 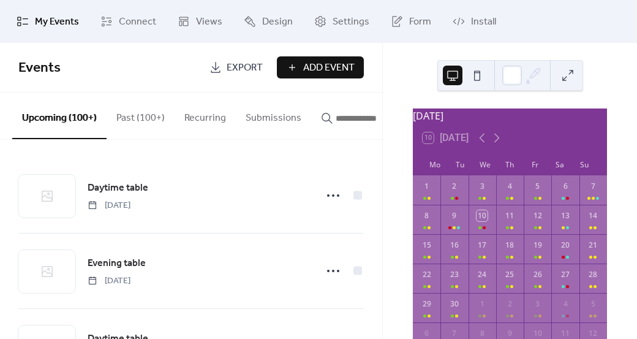 I want to click on span: Views, so click(x=209, y=22).